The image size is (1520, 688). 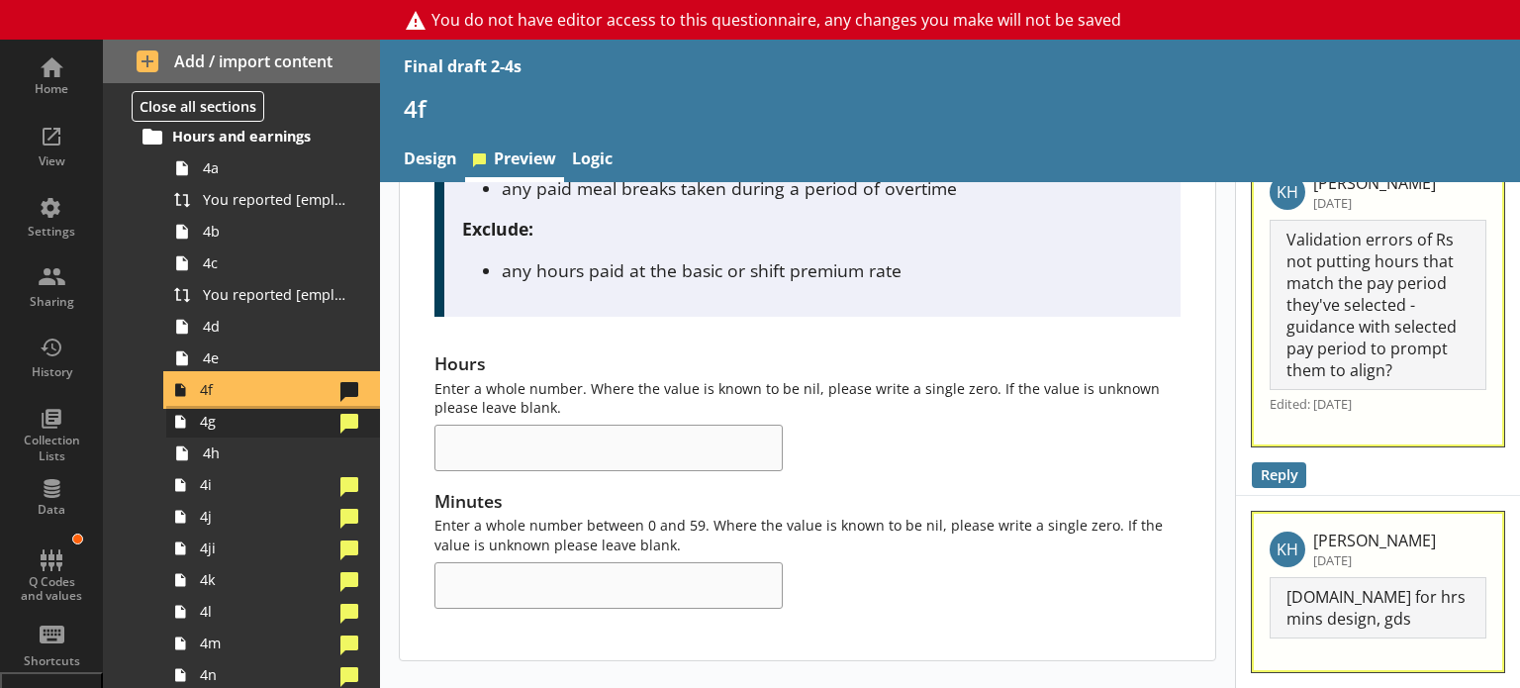 I want to click on a: 4l, so click(x=273, y=612).